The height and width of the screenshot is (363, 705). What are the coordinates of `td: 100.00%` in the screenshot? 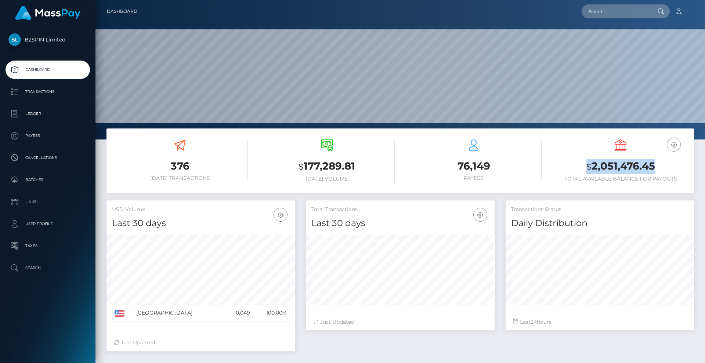 It's located at (271, 313).